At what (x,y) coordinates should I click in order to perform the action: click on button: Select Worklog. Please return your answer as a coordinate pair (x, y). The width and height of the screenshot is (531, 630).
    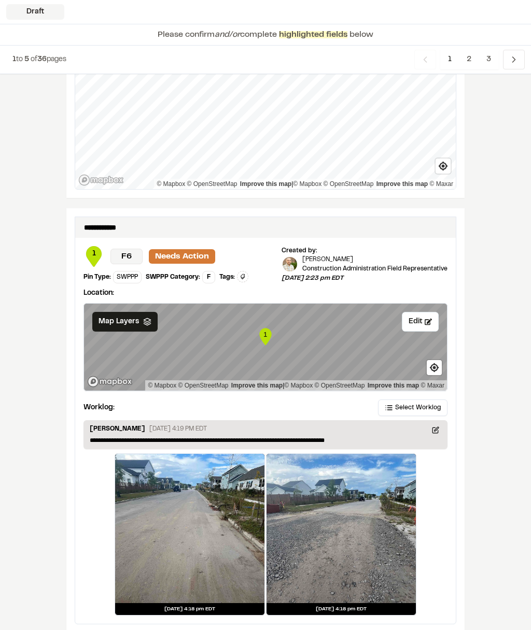
    Looking at the image, I should click on (412, 408).